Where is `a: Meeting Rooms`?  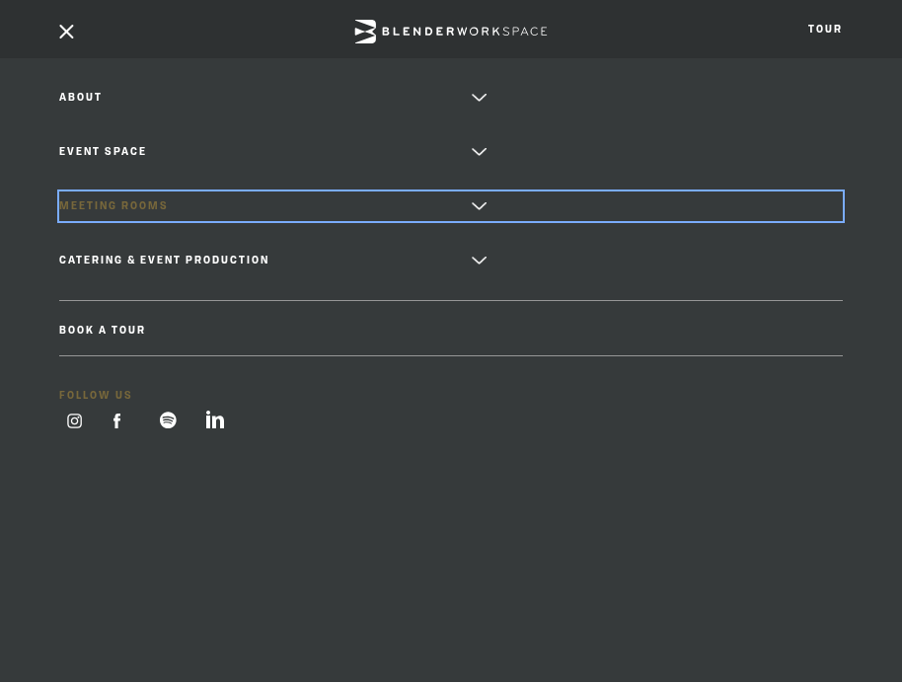
a: Meeting Rooms is located at coordinates (451, 206).